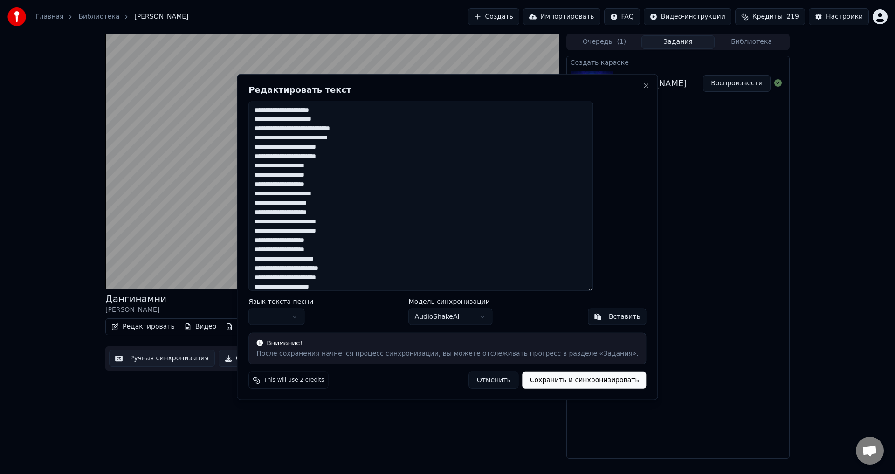 Image resolution: width=895 pixels, height=474 pixels. Describe the element at coordinates (585, 380) in the screenshot. I see `button: Сохранить и синхронизировать` at that location.